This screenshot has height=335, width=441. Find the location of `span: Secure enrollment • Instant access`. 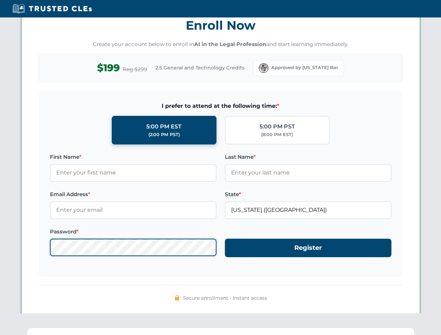

span: Secure enrollment • Instant access is located at coordinates (225, 298).